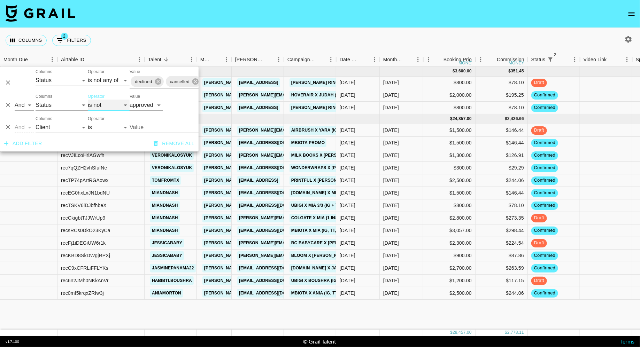 The width and height of the screenshot is (640, 347). What do you see at coordinates (554, 60) in the screenshot?
I see `div: Status` at bounding box center [554, 60].